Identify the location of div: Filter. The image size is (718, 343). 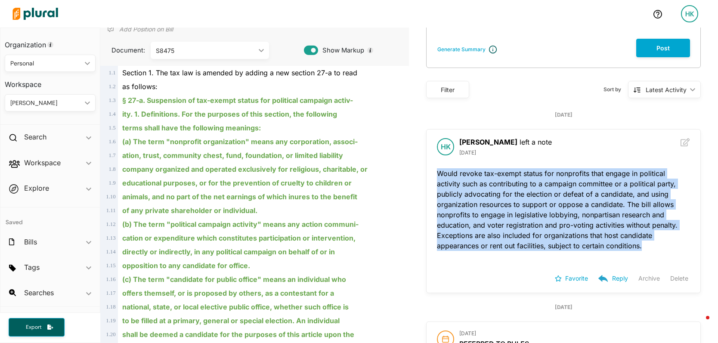
(448, 90).